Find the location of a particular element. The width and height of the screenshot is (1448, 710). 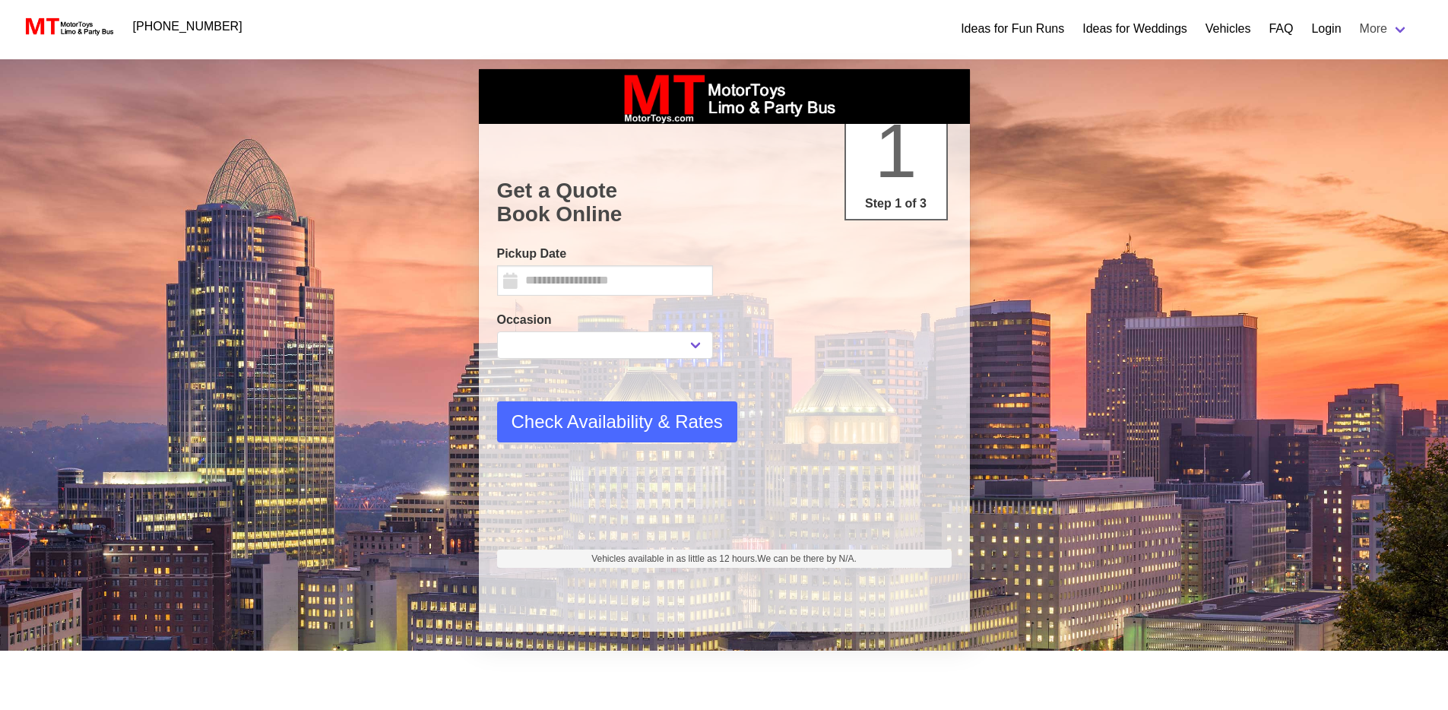

a: FAQ is located at coordinates (1281, 29).